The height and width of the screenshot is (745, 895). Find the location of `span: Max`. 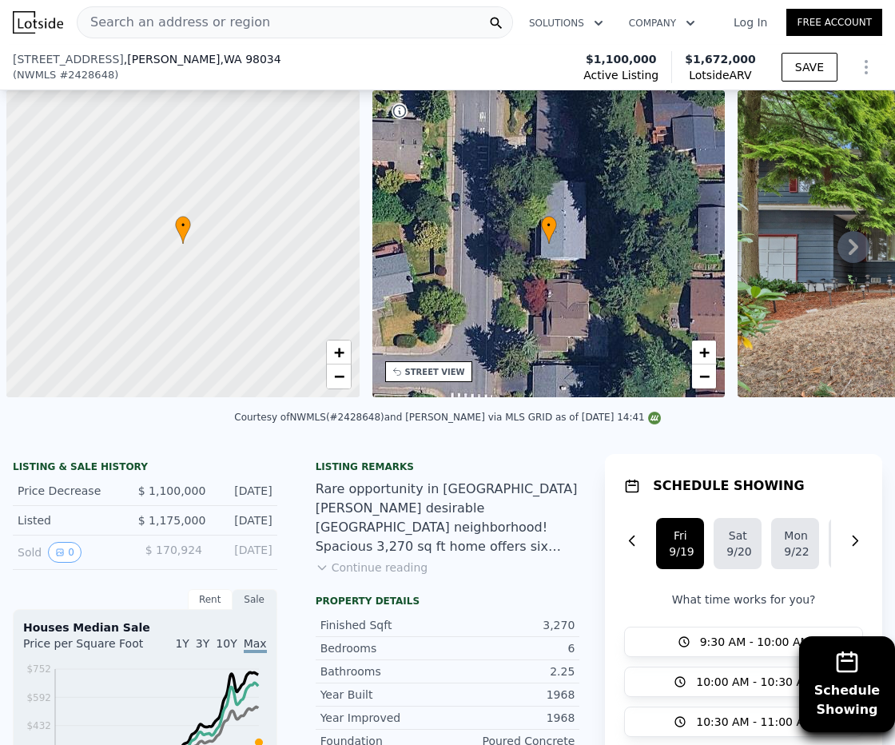

span: Max is located at coordinates (255, 645).